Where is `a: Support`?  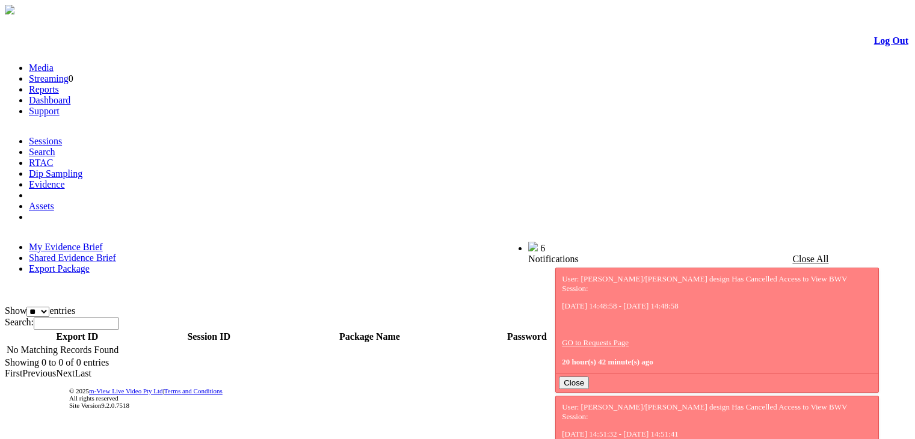 a: Support is located at coordinates (44, 111).